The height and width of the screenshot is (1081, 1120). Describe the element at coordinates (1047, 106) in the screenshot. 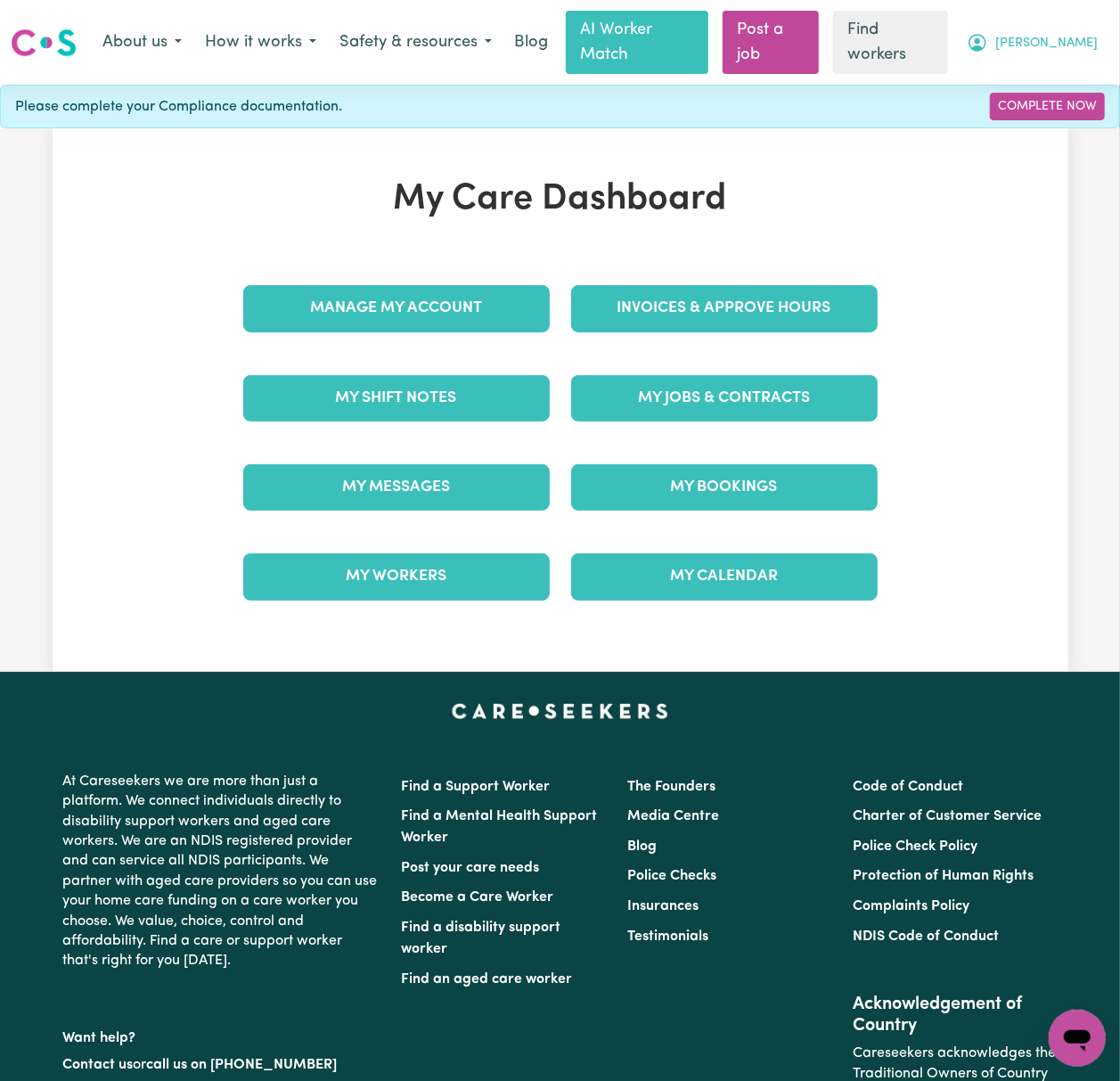

I see `a: Complete Now` at that location.